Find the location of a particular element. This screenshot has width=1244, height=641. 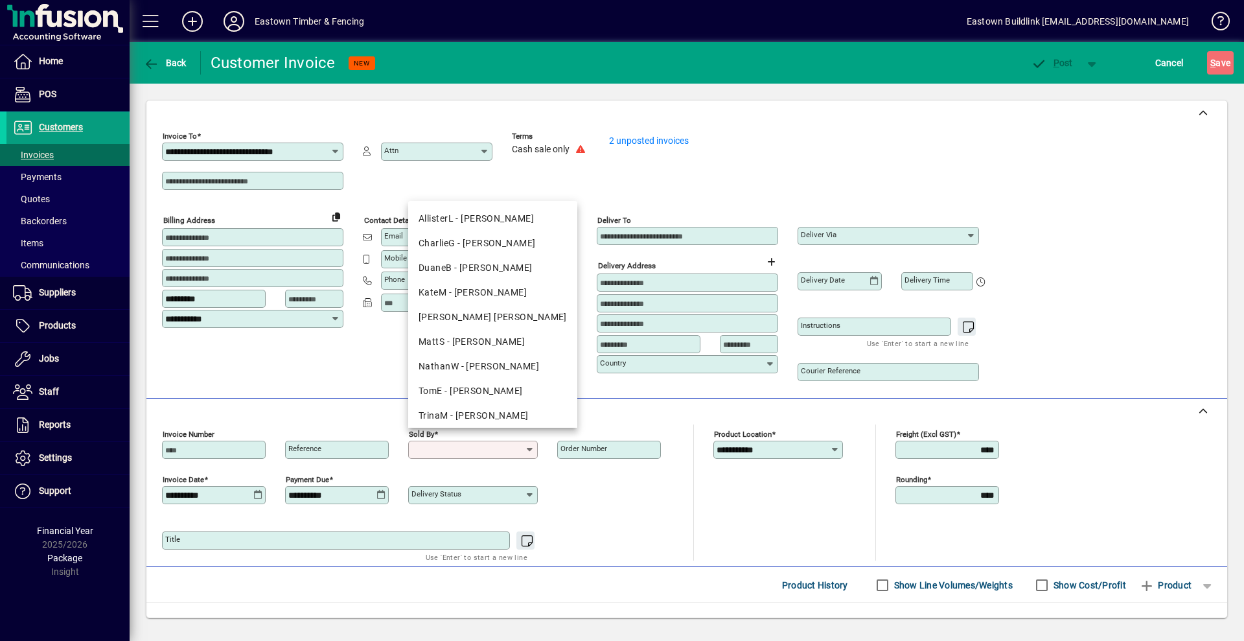

mat-option: TomE - Tom Egan is located at coordinates (492, 391).